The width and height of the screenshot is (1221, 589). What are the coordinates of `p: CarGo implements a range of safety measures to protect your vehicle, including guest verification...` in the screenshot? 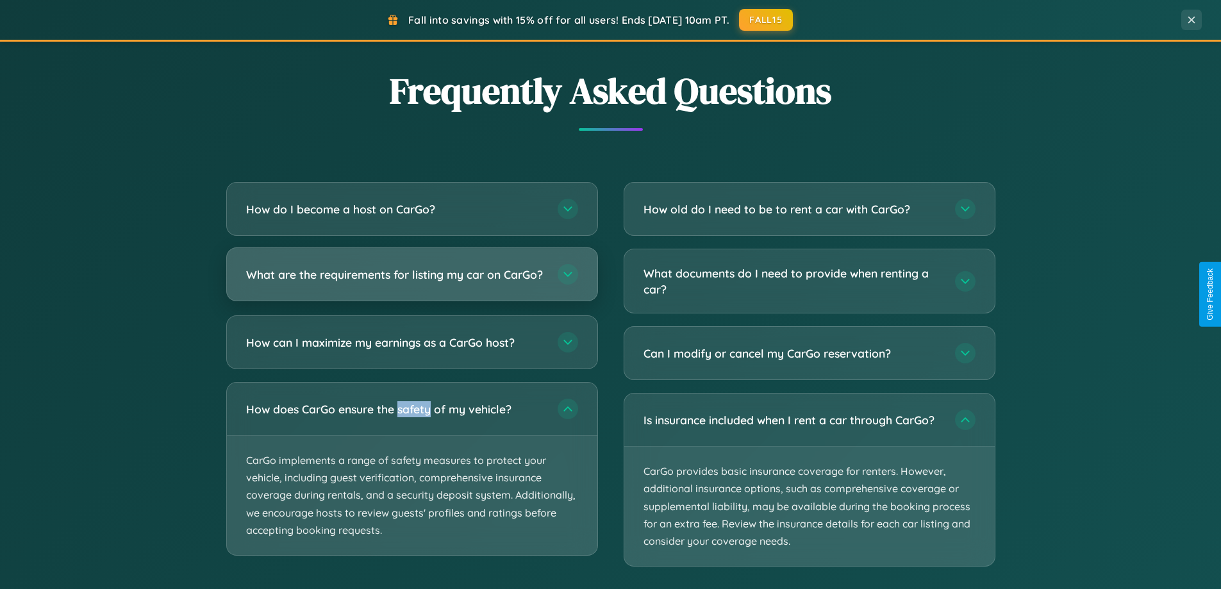 It's located at (412, 495).